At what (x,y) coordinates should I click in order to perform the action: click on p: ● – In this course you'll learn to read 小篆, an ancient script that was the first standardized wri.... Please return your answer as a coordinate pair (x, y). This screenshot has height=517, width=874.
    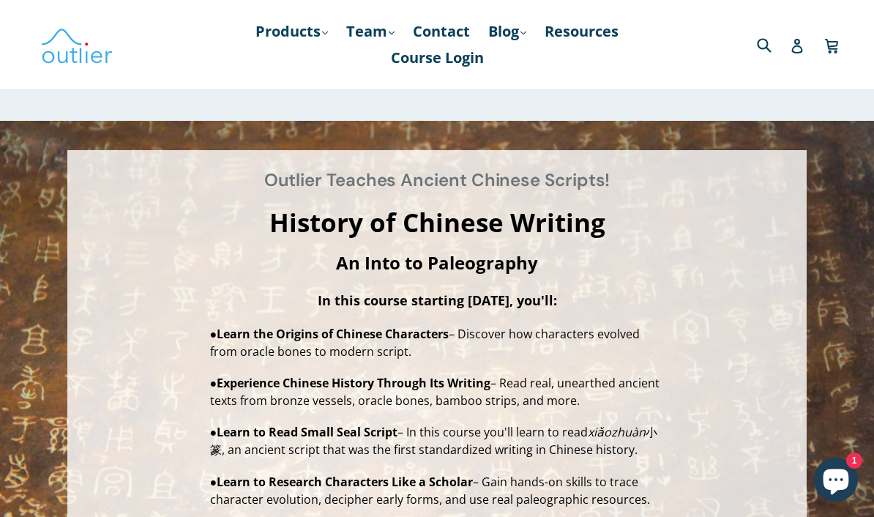
    Looking at the image, I should click on (437, 441).